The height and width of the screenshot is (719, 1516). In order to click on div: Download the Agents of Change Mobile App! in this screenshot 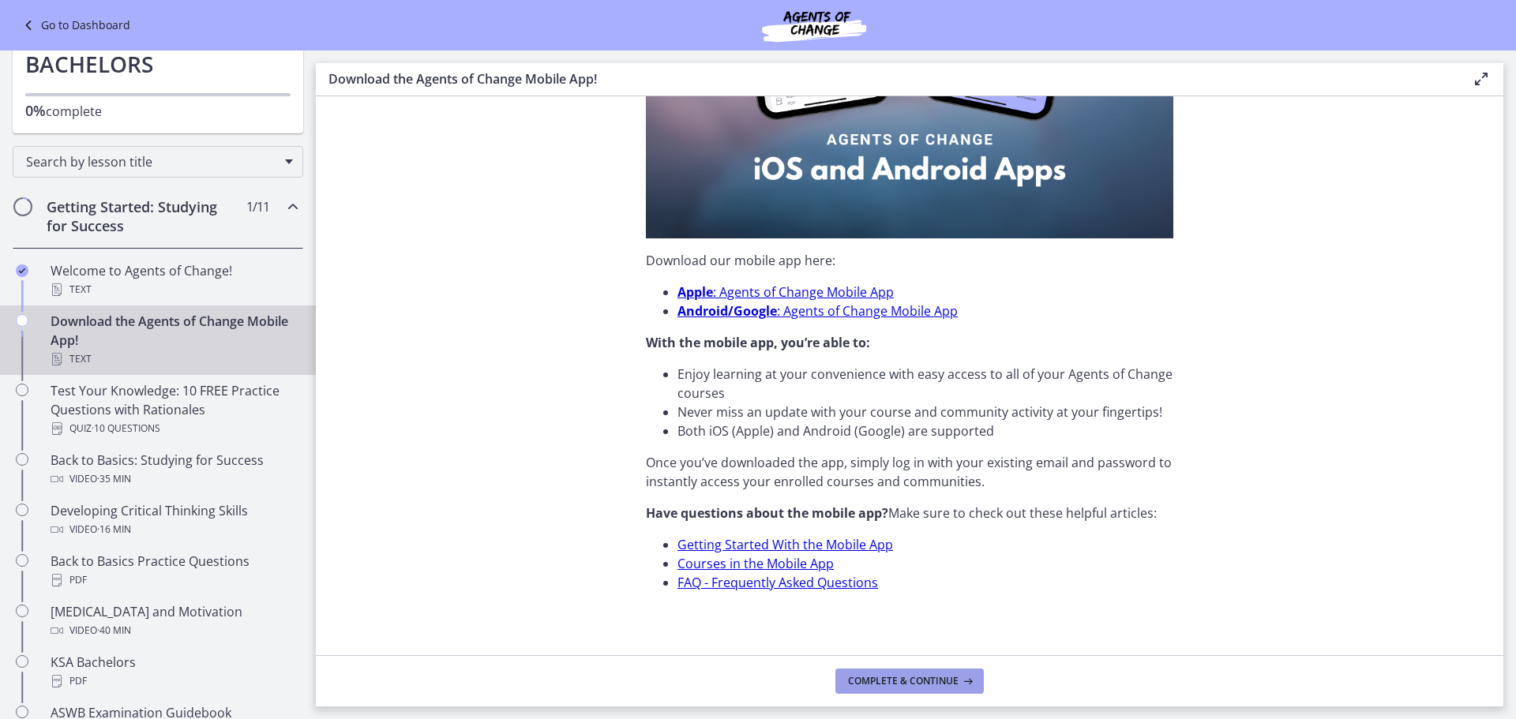, I will do `click(174, 340)`.